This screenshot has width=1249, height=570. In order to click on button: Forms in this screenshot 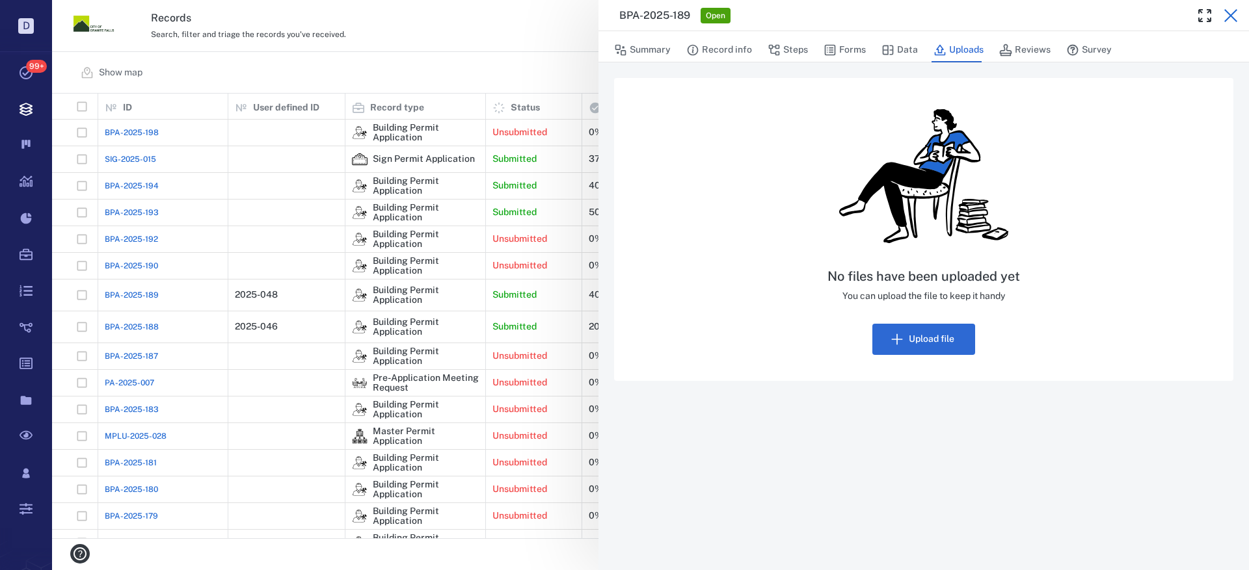, I will do `click(844, 50)`.